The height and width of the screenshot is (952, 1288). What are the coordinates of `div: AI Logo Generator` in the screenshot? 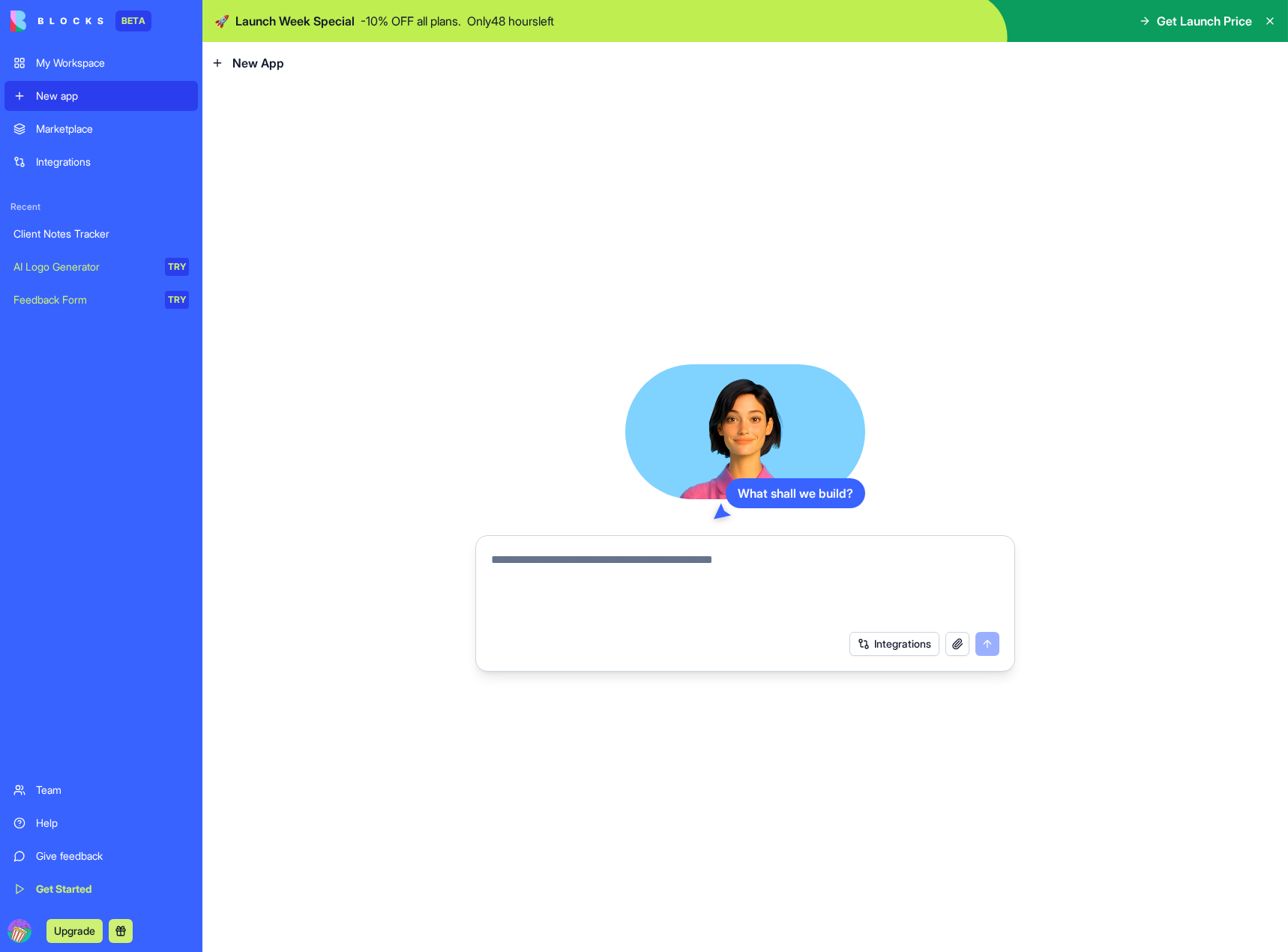 It's located at (84, 267).